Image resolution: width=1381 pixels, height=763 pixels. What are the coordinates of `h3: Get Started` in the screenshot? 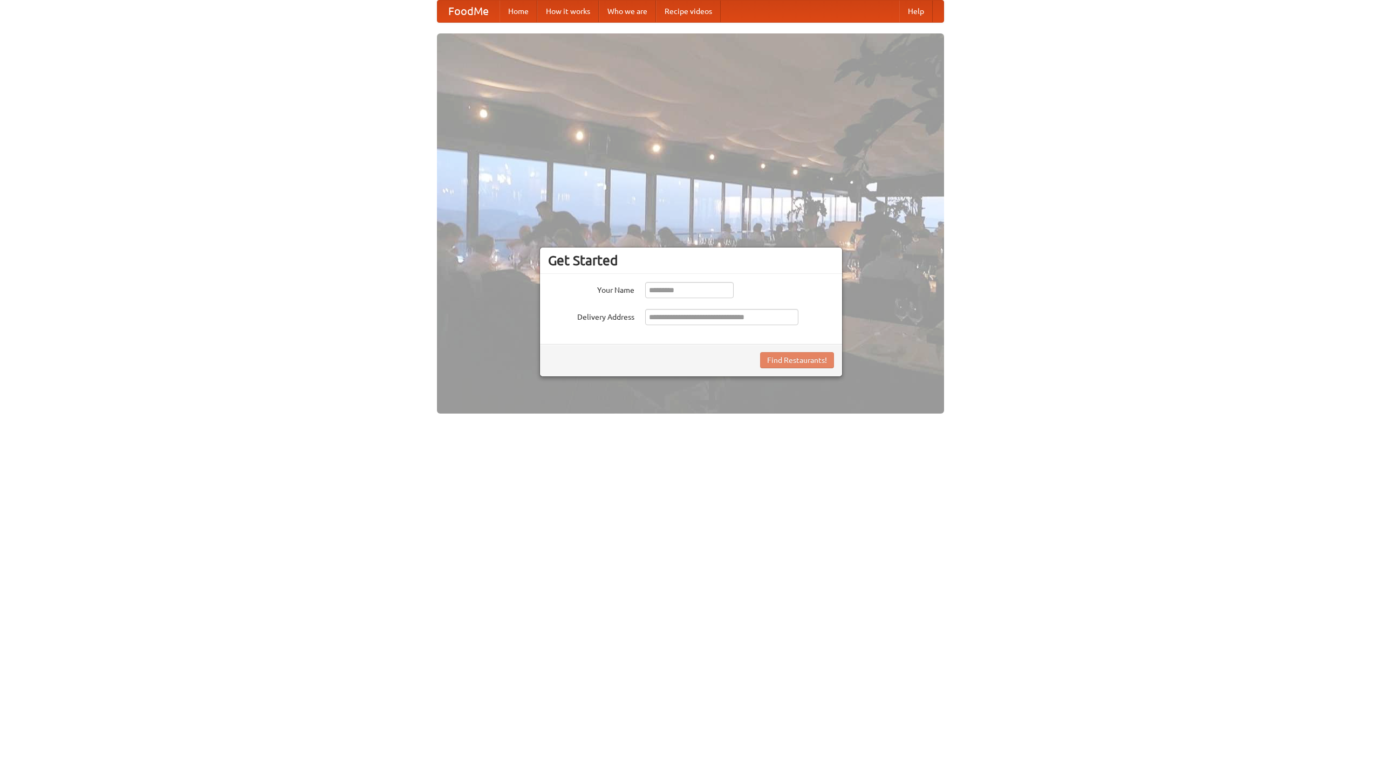 It's located at (691, 261).